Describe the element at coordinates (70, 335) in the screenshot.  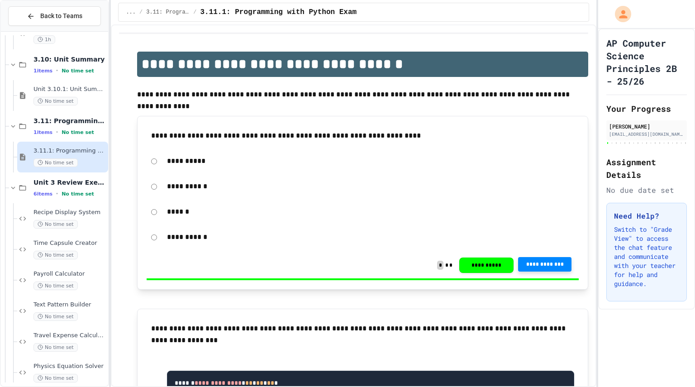
I see `span: Travel Expense Calculator` at that location.